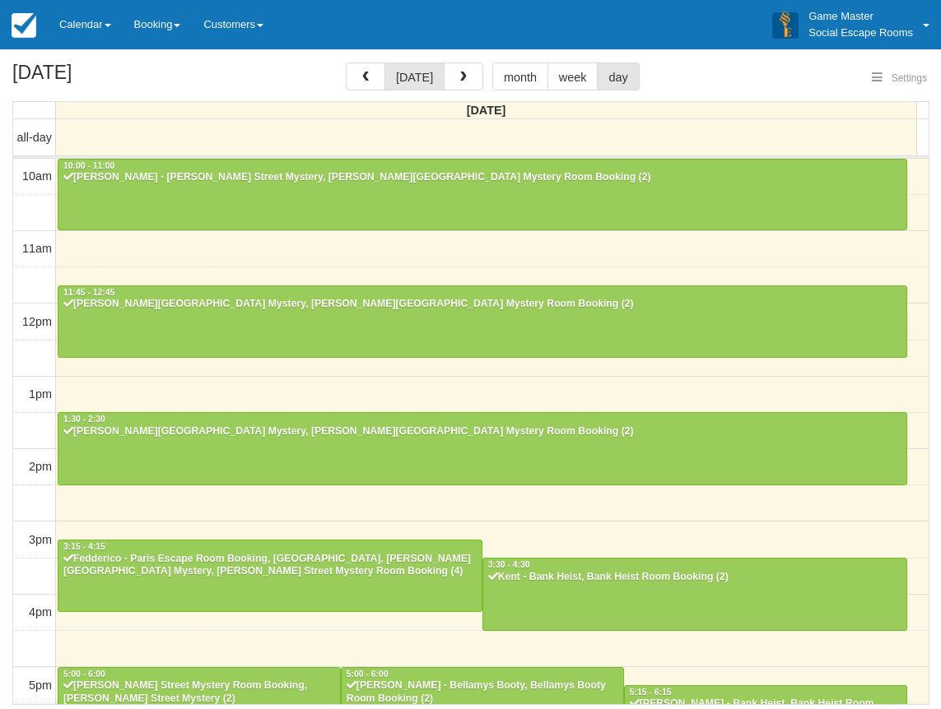 The image size is (941, 709). What do you see at coordinates (89, 292) in the screenshot?
I see `span: 11:45 - 12:45` at bounding box center [89, 292].